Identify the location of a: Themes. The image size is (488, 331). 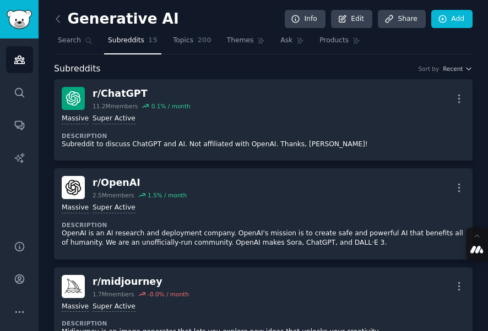
(246, 43).